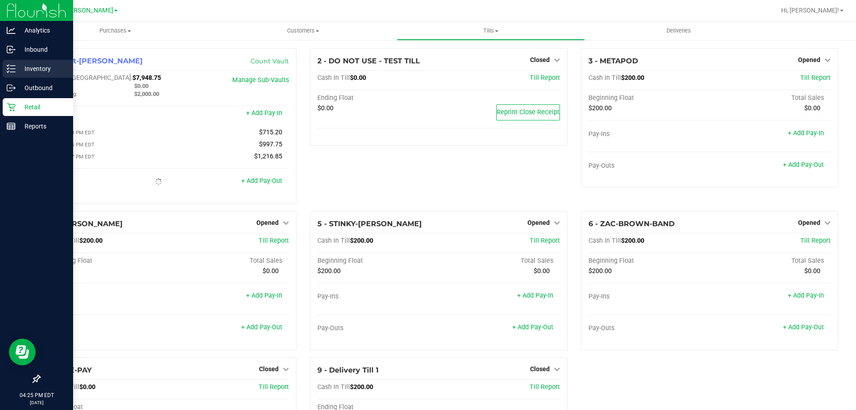 This screenshot has height=410, width=856. What do you see at coordinates (11, 69) in the screenshot?
I see `inline-svg: Inventory` at bounding box center [11, 69].